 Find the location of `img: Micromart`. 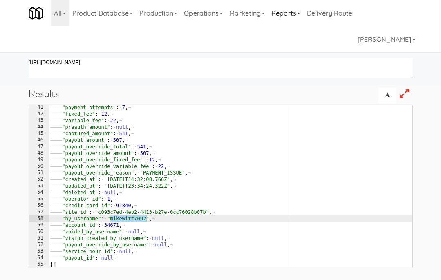

img: Micromart is located at coordinates (36, 13).